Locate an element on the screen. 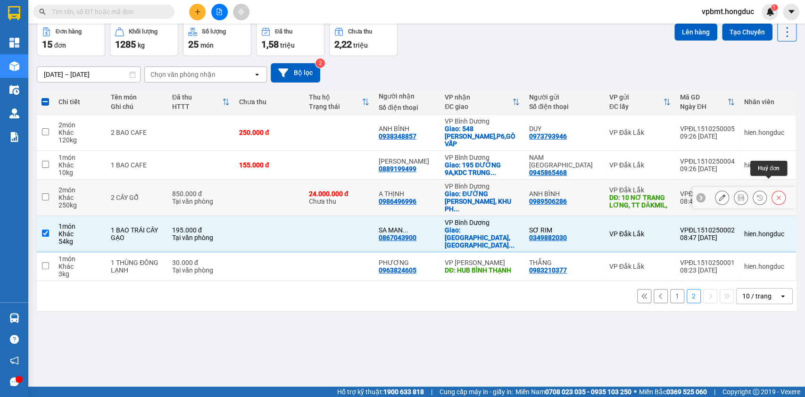  div: DĐ: 10 NƠ TRANG LƠNG, TT DĂKMIL, is located at coordinates (640, 201).